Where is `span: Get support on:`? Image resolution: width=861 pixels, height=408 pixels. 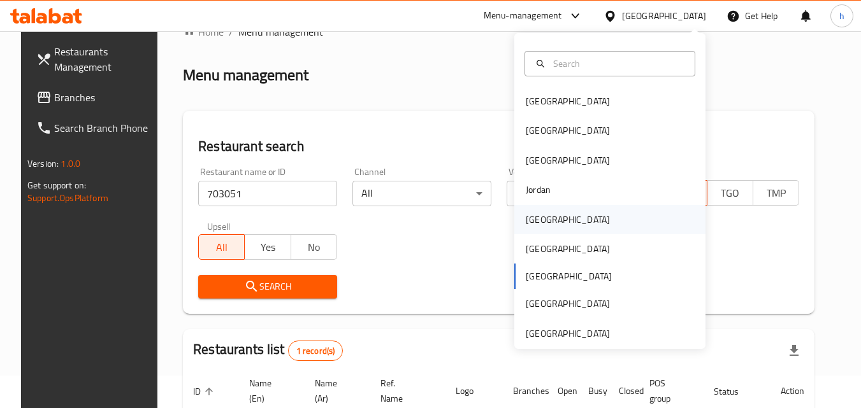
span: Get support on: is located at coordinates (57, 185).